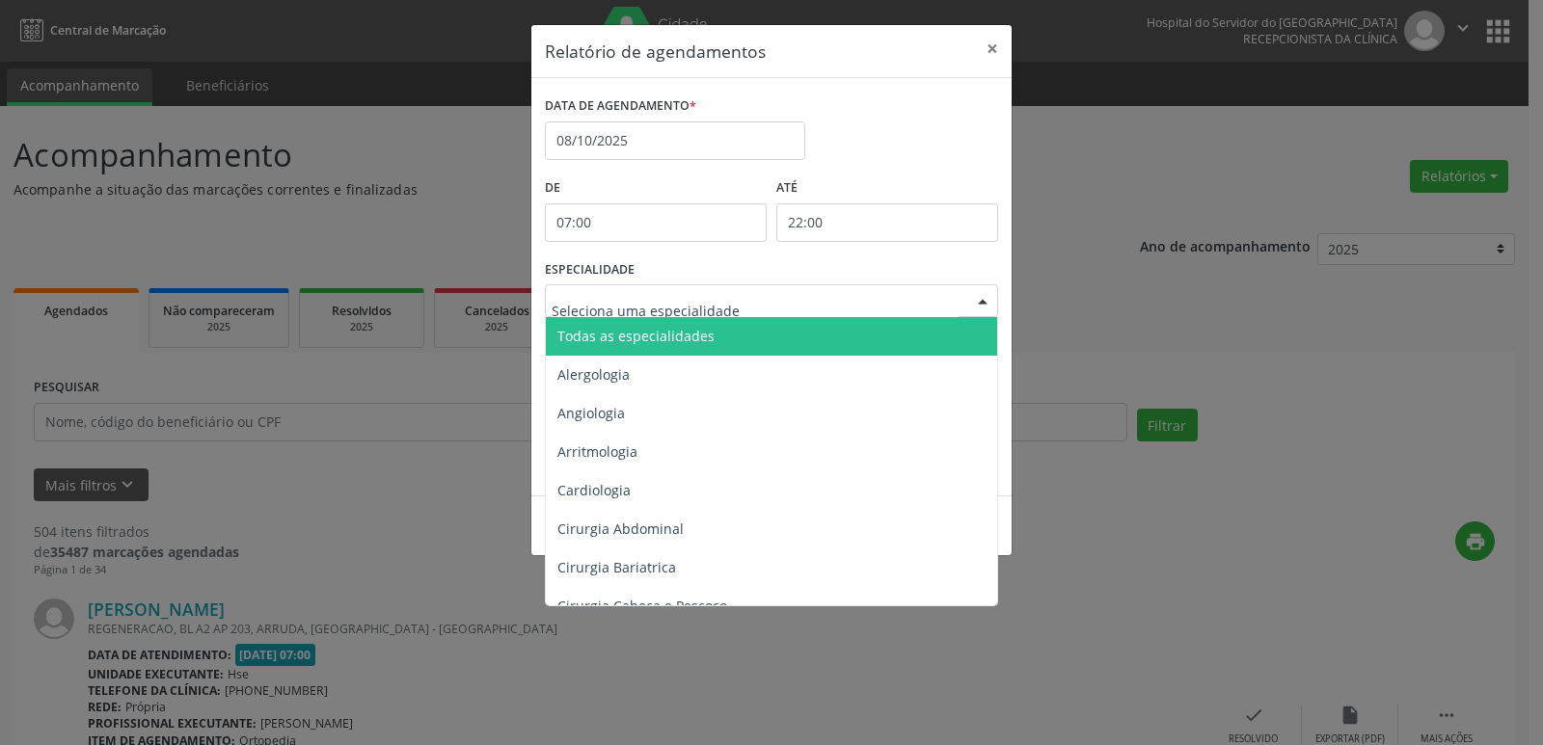 This screenshot has width=1543, height=745. Describe the element at coordinates (620, 106) in the screenshot. I see `label: DATA DE AGENDAMENTO` at that location.